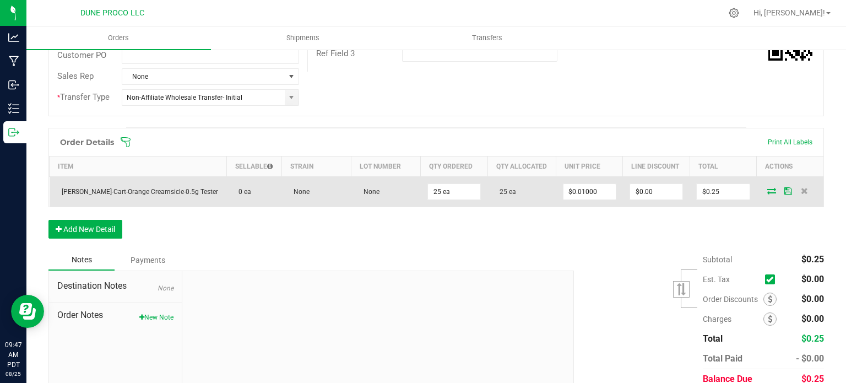 The width and height of the screenshot is (846, 383). I want to click on span: Orders, so click(118, 38).